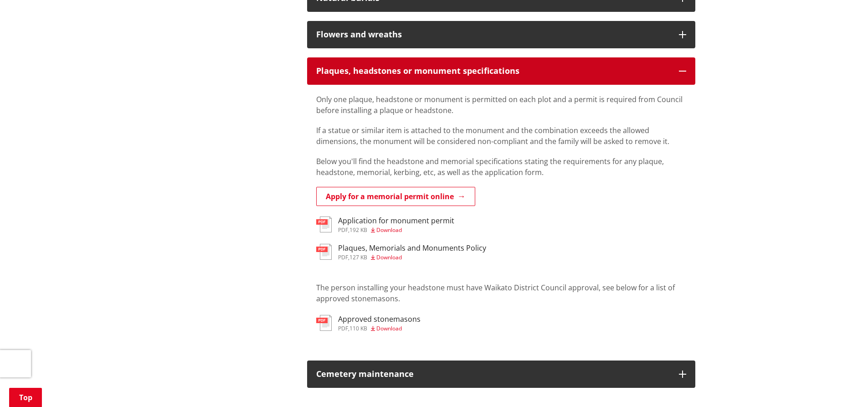  What do you see at coordinates (358, 328) in the screenshot?
I see `span: 110 KB` at bounding box center [358, 328].